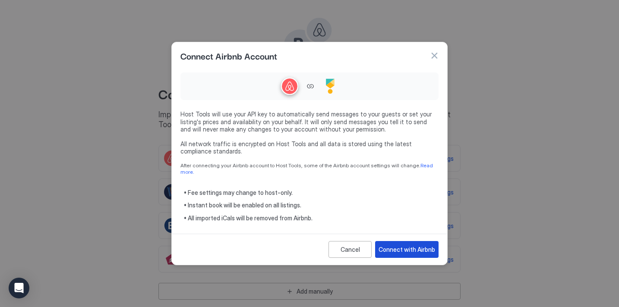 This screenshot has width=619, height=307. I want to click on span: • Instant book will be enabled on all listings., so click(311, 205).